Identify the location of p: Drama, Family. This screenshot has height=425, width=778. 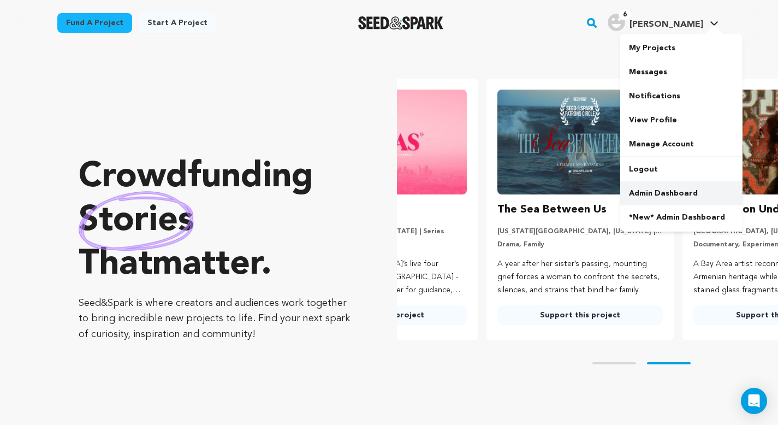
(580, 245).